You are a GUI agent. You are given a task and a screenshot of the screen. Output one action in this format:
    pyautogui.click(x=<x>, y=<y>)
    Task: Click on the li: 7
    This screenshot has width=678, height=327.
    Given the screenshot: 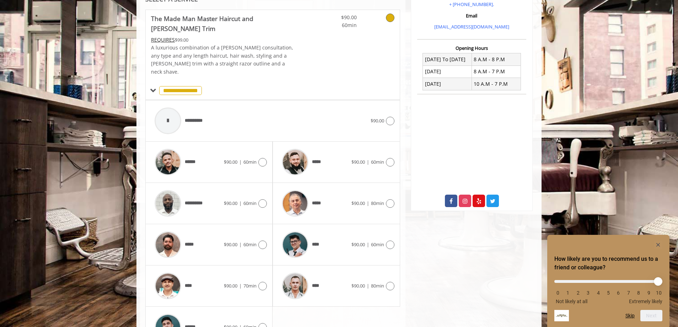 What is the action you would take?
    pyautogui.click(x=629, y=292)
    